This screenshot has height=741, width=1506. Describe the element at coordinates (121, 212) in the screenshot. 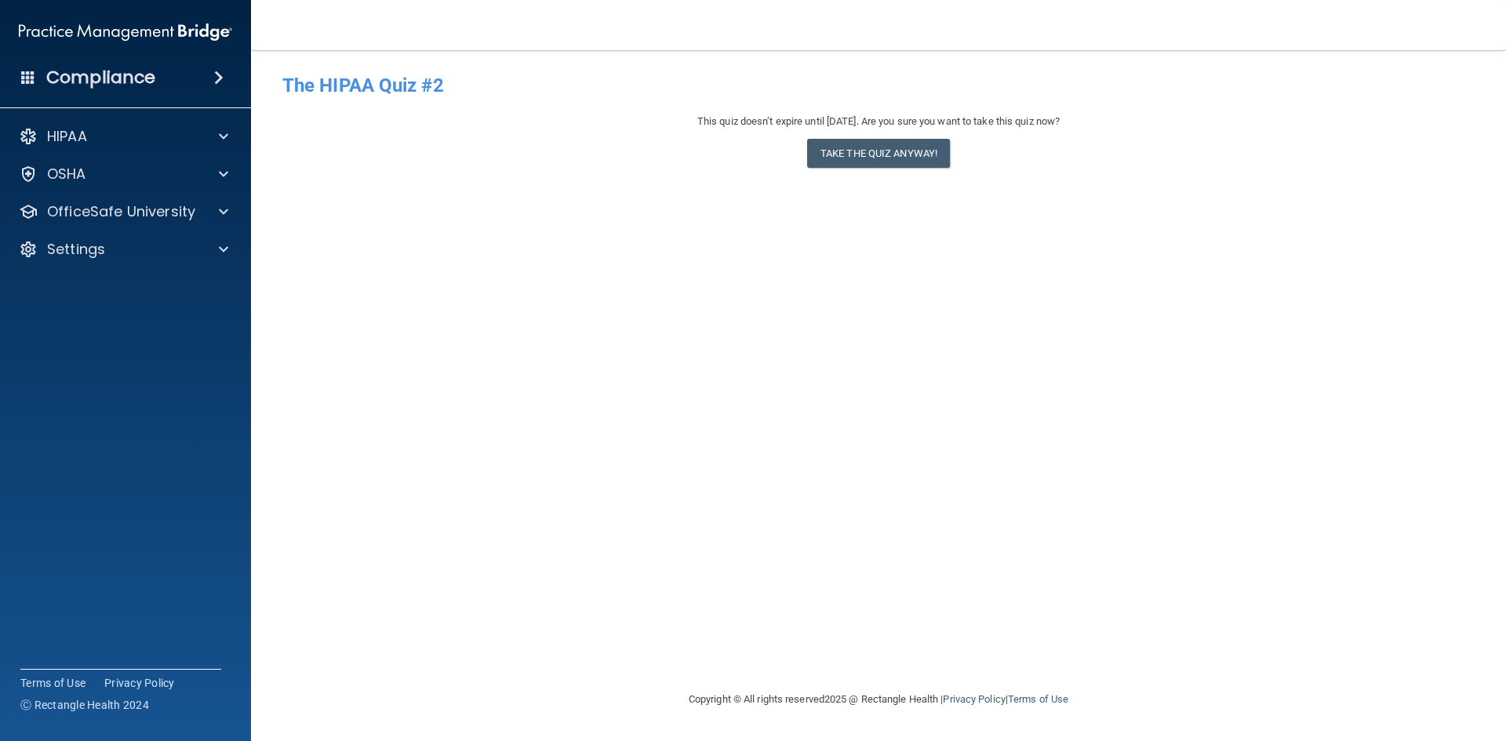

I see `p: OfficeSafe University` at that location.